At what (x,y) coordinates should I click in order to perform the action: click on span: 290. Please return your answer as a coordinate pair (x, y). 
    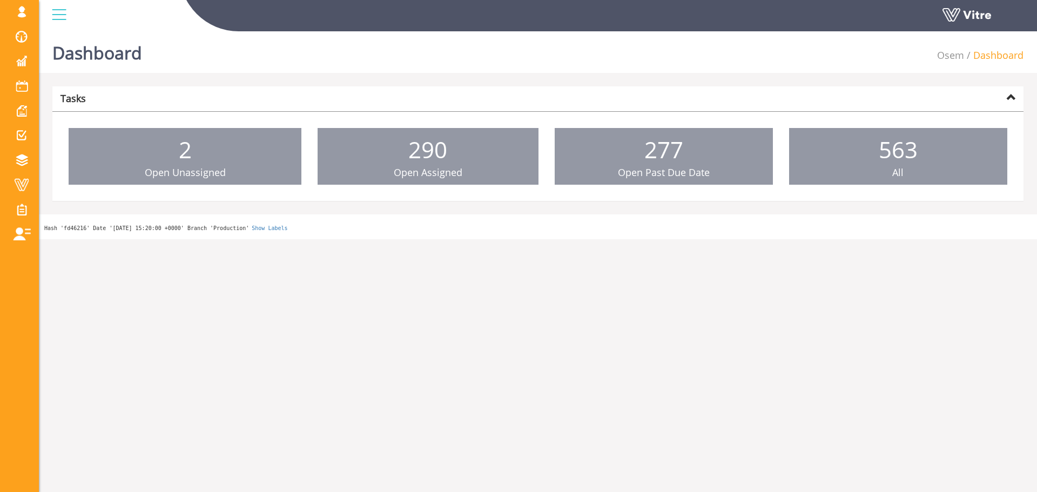
    Looking at the image, I should click on (428, 149).